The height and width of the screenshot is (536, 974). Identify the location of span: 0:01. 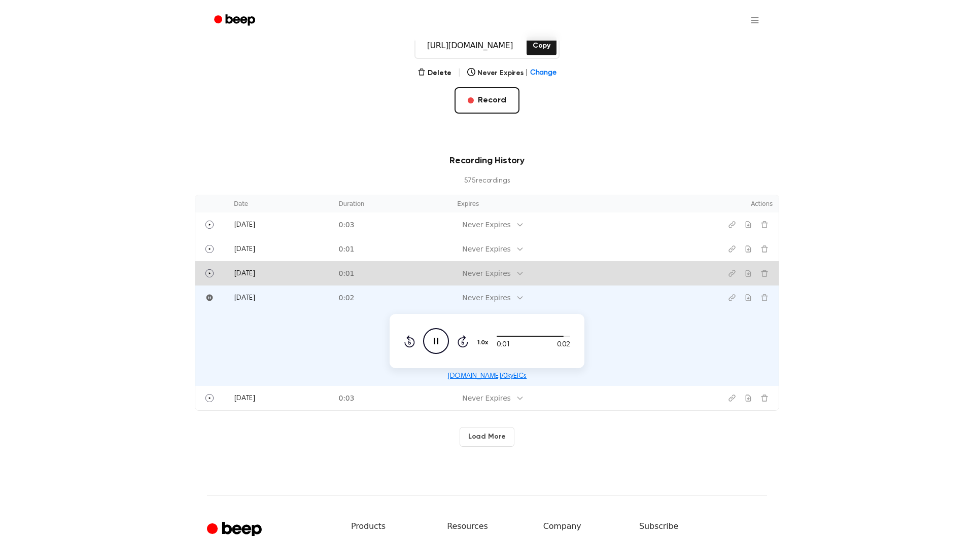
(503, 345).